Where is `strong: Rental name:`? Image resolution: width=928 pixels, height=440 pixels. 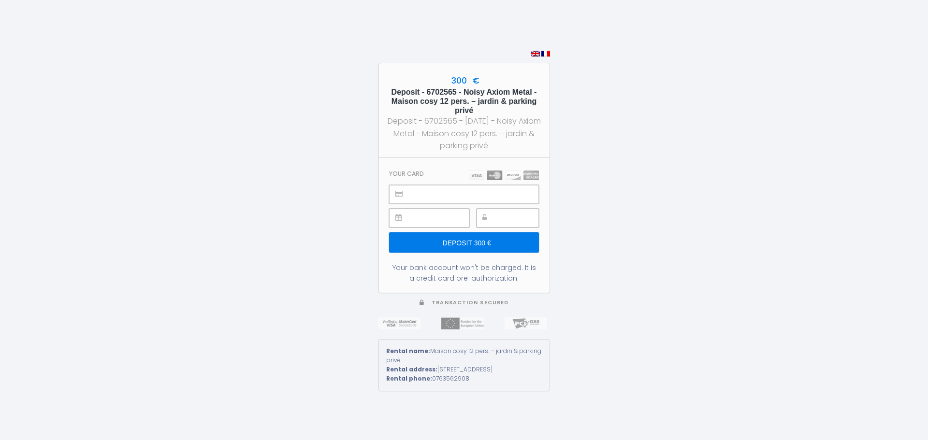 strong: Rental name: is located at coordinates (408, 351).